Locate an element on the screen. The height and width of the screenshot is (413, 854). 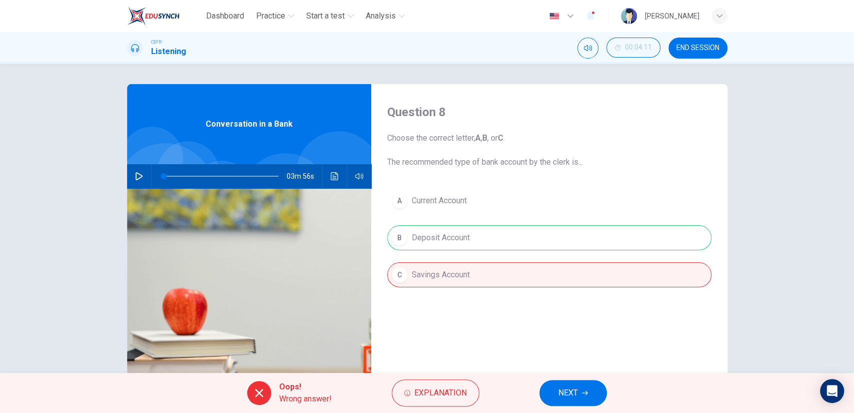
span: 00:04:11 is located at coordinates (638, 48).